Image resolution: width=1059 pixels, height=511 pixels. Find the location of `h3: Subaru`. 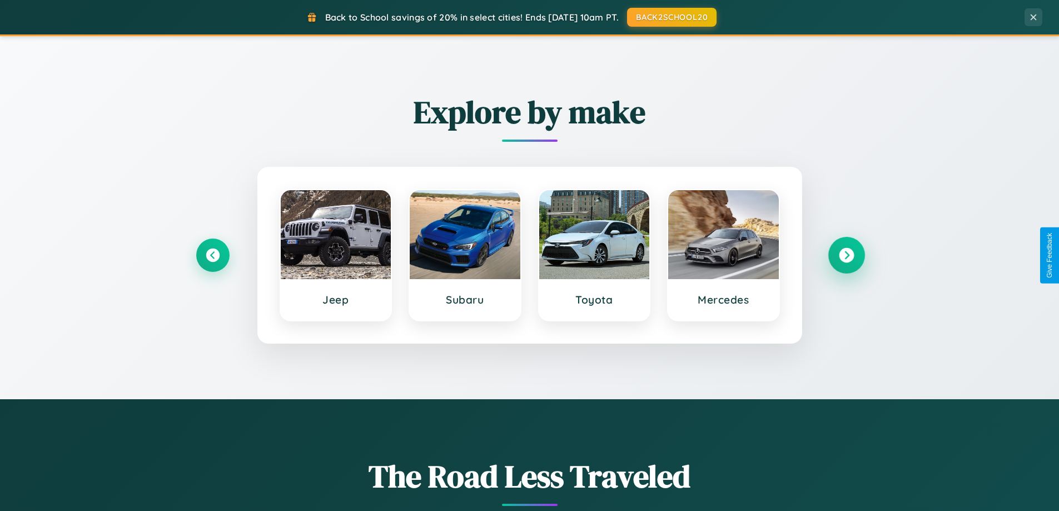

h3: Subaru is located at coordinates (465, 300).